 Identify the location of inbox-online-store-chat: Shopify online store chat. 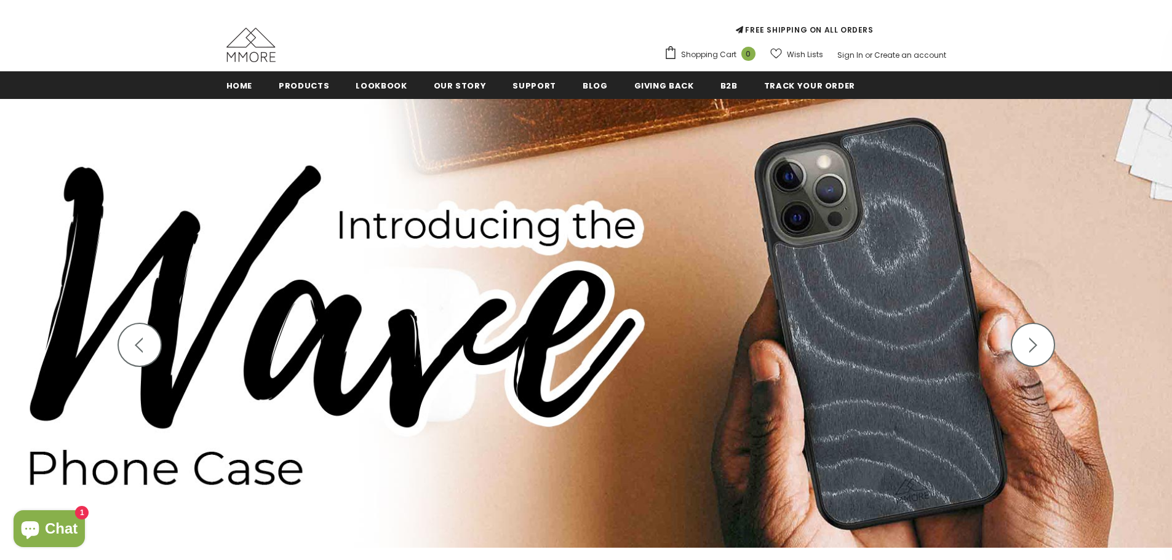
(49, 530).